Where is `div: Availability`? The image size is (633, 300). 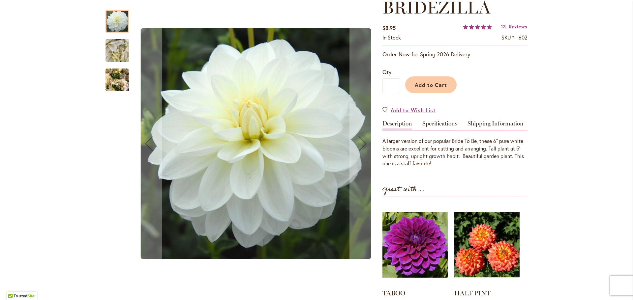
div: Availability is located at coordinates (392, 38).